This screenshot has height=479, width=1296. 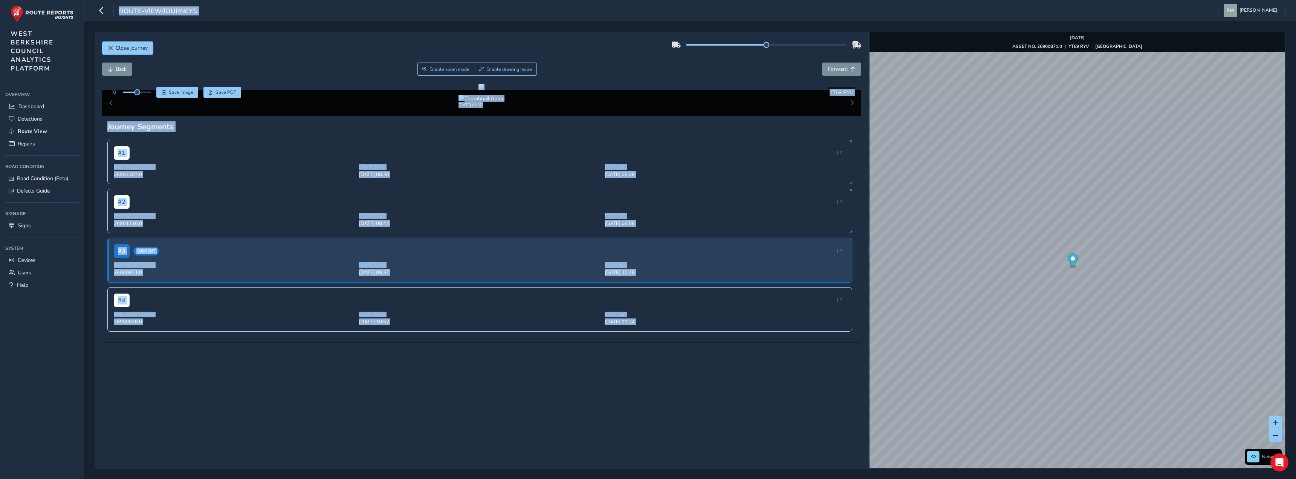 I want to click on a: Route View, so click(x=42, y=131).